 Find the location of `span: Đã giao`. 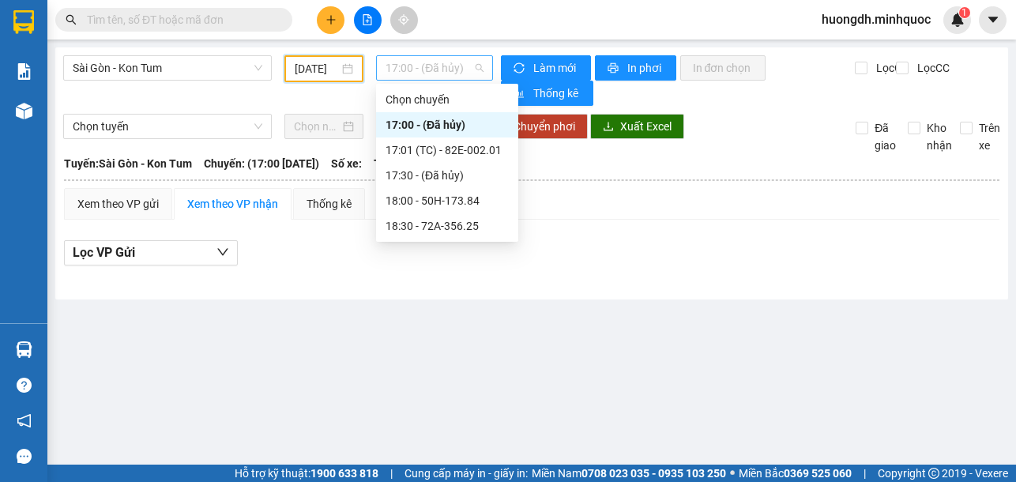

span: Đã giao is located at coordinates (885, 137).